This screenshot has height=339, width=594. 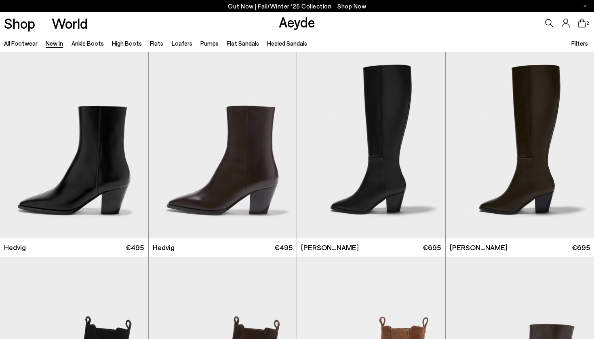 What do you see at coordinates (371, 145) in the screenshot?
I see `a: Next slide Previous slide` at bounding box center [371, 145].